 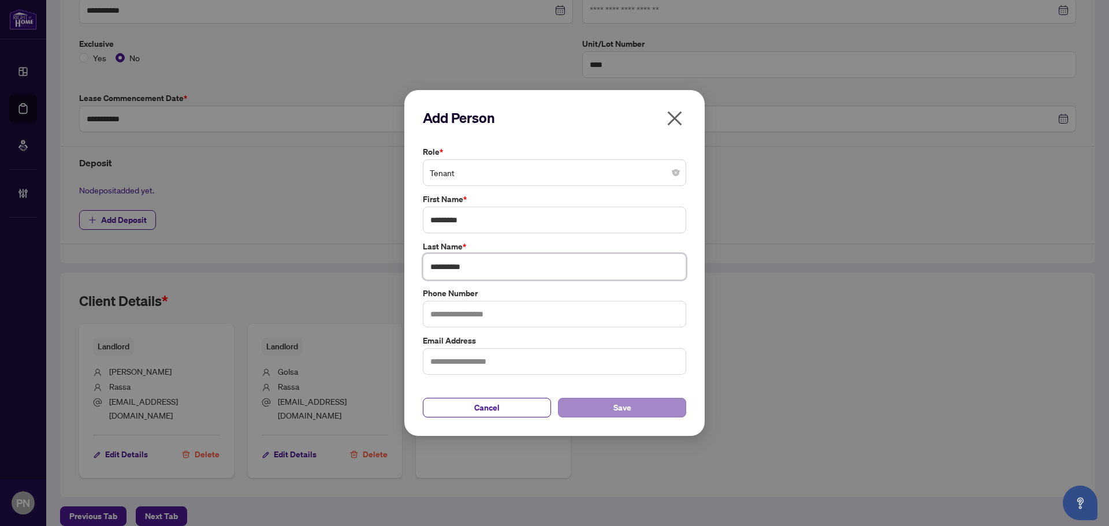 What do you see at coordinates (622, 408) in the screenshot?
I see `button: Save` at bounding box center [622, 408].